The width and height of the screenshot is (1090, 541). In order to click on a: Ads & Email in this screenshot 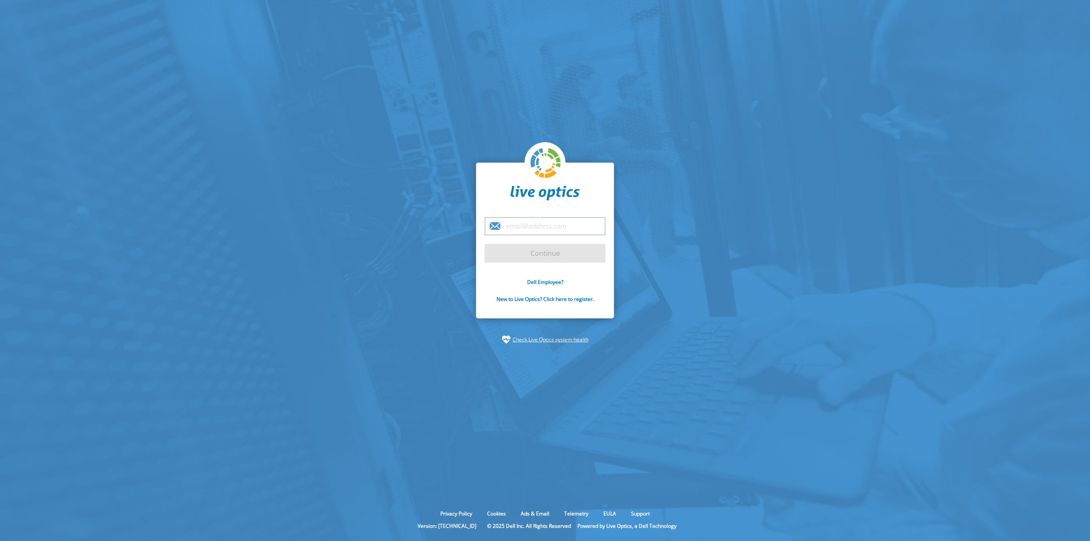, I will do `click(535, 513)`.